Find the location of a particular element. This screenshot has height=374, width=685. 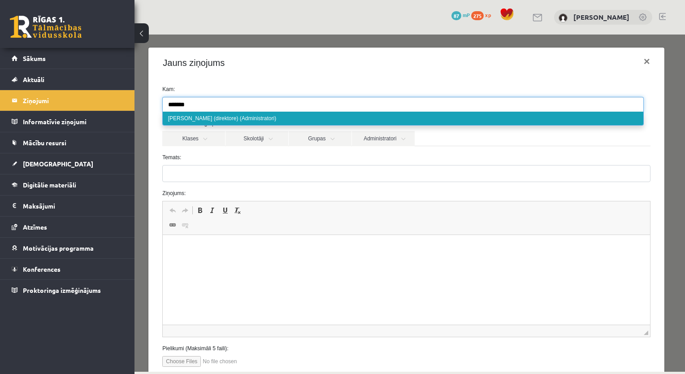

a: 275 xp is located at coordinates (483, 15).